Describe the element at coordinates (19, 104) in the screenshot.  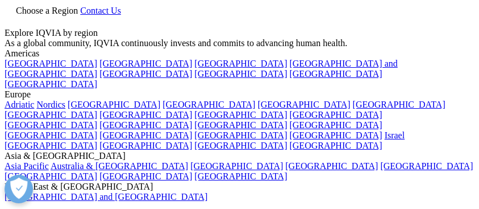
I see `a: Adriatic` at that location.